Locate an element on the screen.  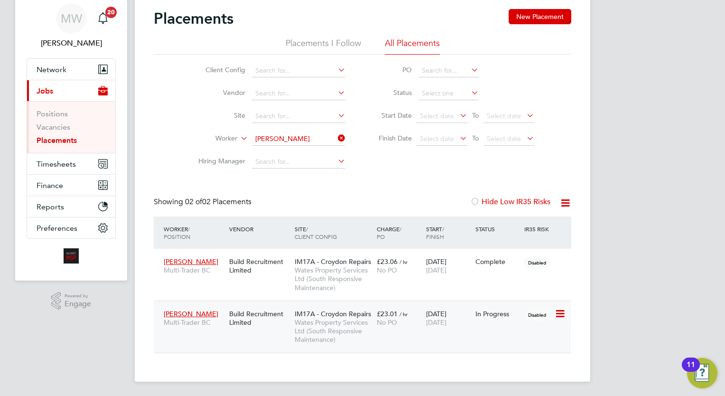
img: alliancemsp-logo-retina.png is located at coordinates (71, 256).